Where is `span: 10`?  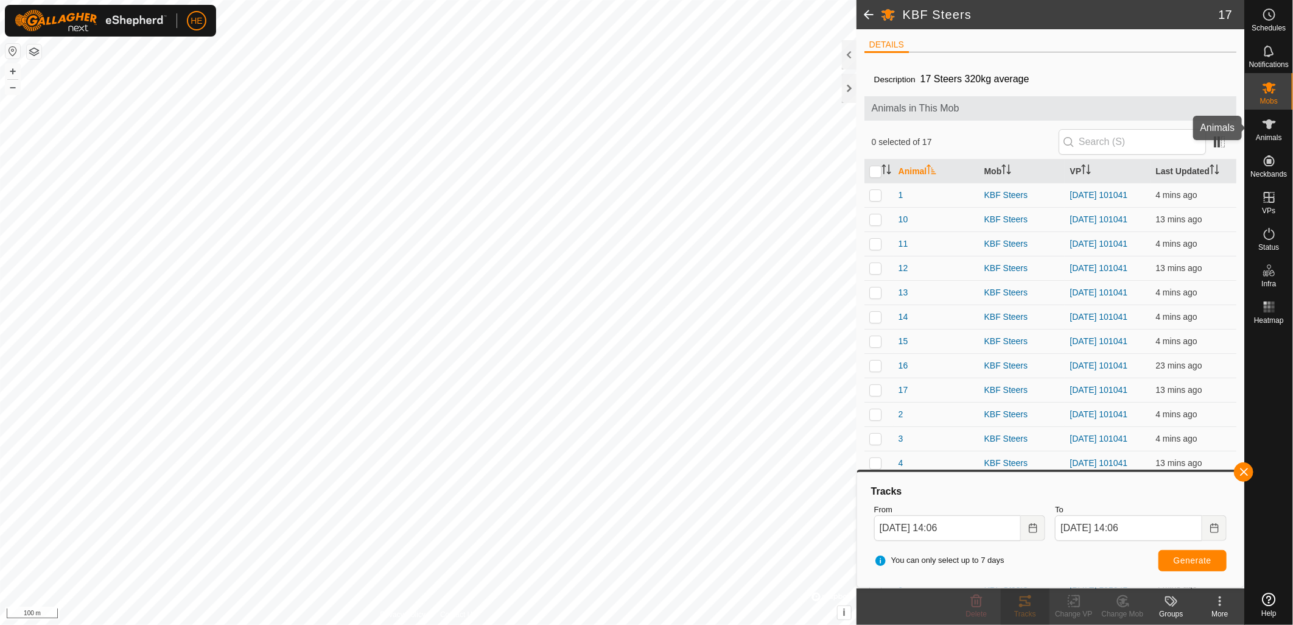
span: 10 is located at coordinates (903, 219).